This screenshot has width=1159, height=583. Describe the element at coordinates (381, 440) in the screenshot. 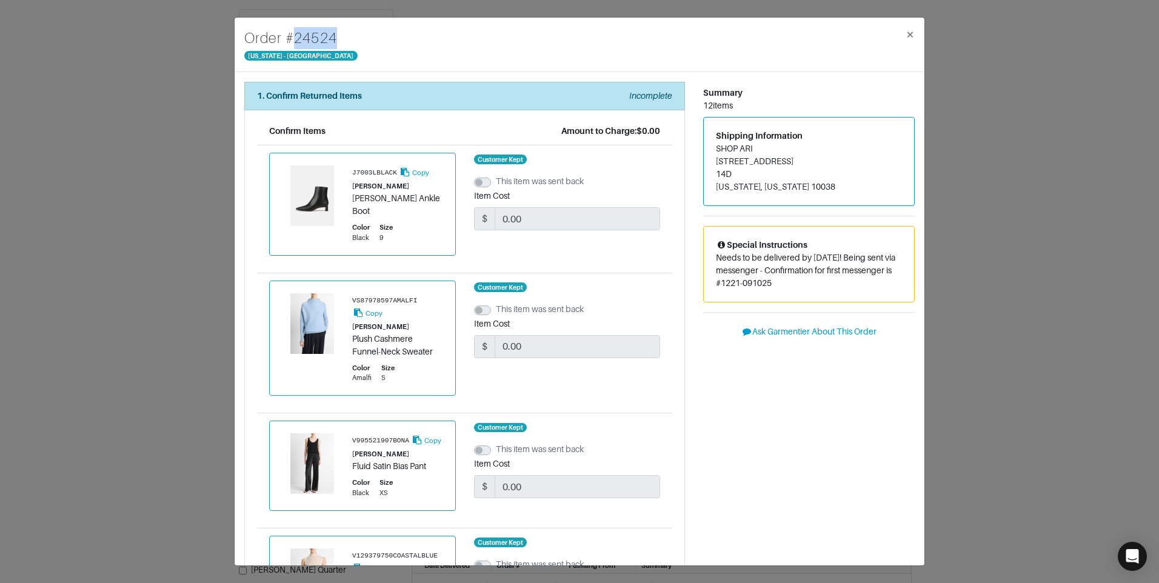

I see `small: V995521907BONA` at that location.